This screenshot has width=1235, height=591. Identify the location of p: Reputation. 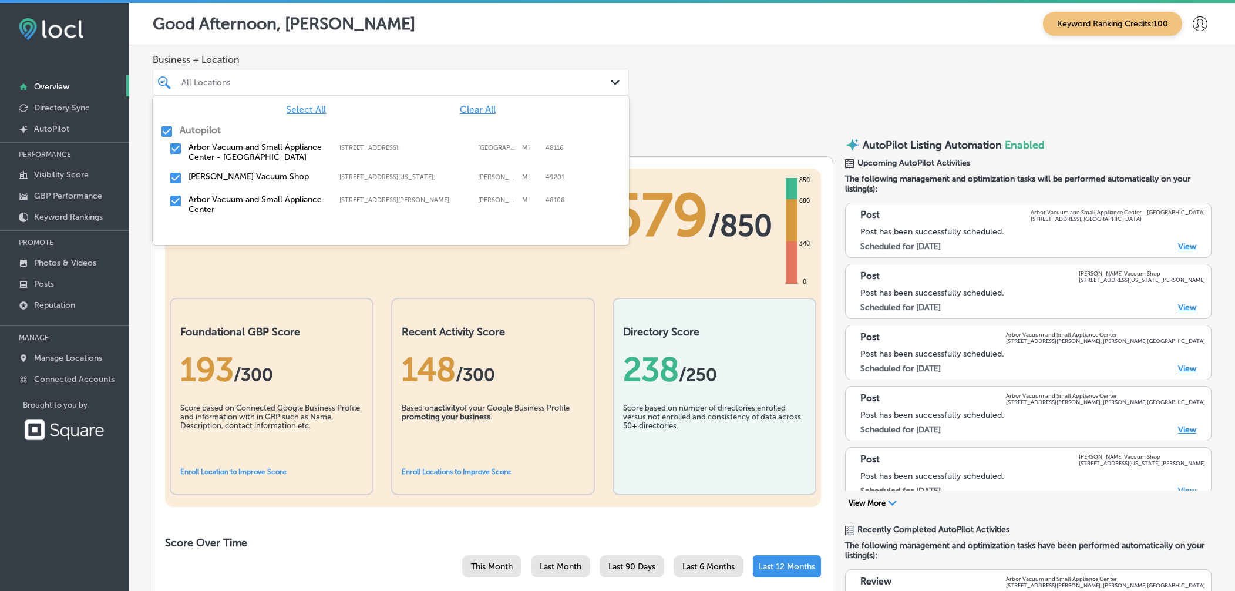
(55, 305).